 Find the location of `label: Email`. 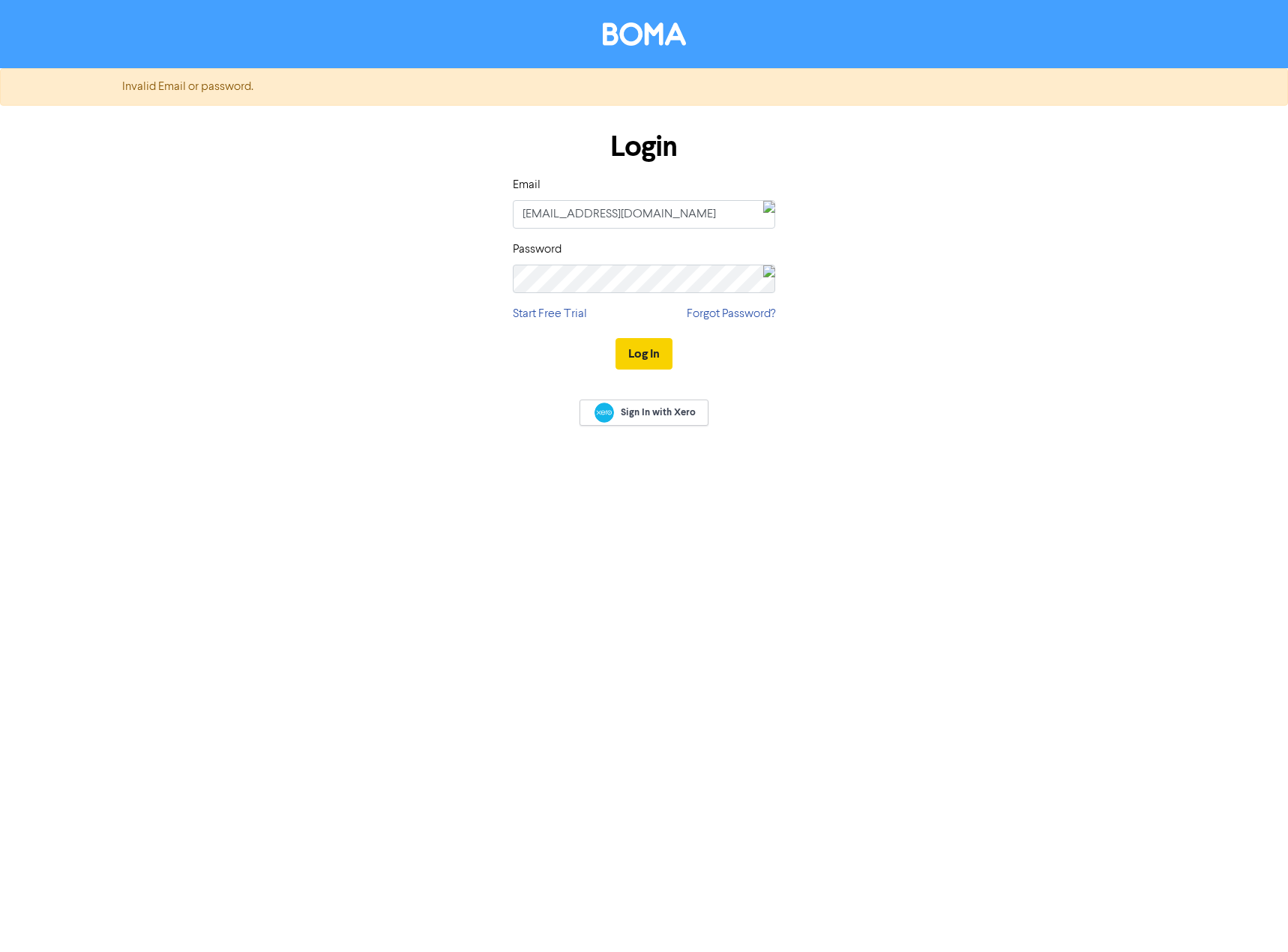

label: Email is located at coordinates (526, 185).